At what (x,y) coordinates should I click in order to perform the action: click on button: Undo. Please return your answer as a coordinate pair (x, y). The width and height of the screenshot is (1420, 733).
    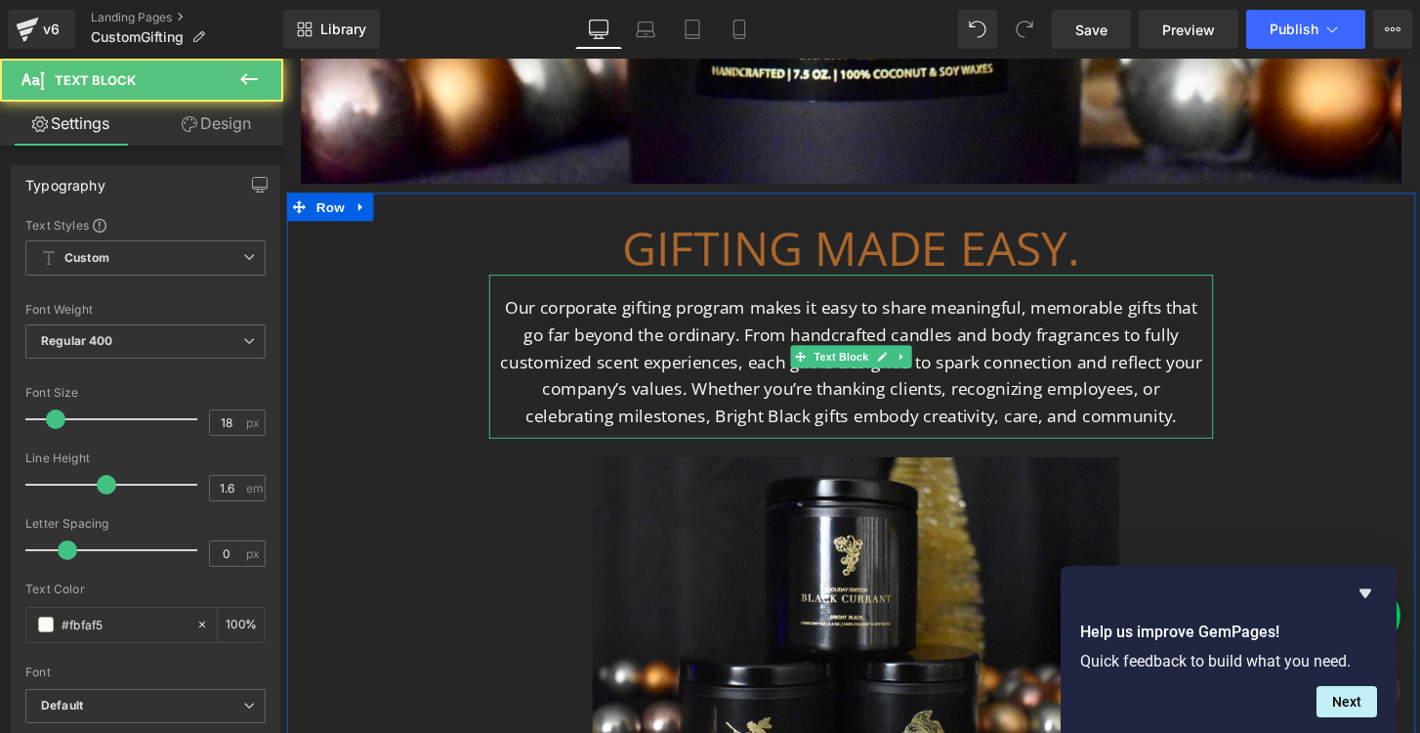
    Looking at the image, I should click on (978, 29).